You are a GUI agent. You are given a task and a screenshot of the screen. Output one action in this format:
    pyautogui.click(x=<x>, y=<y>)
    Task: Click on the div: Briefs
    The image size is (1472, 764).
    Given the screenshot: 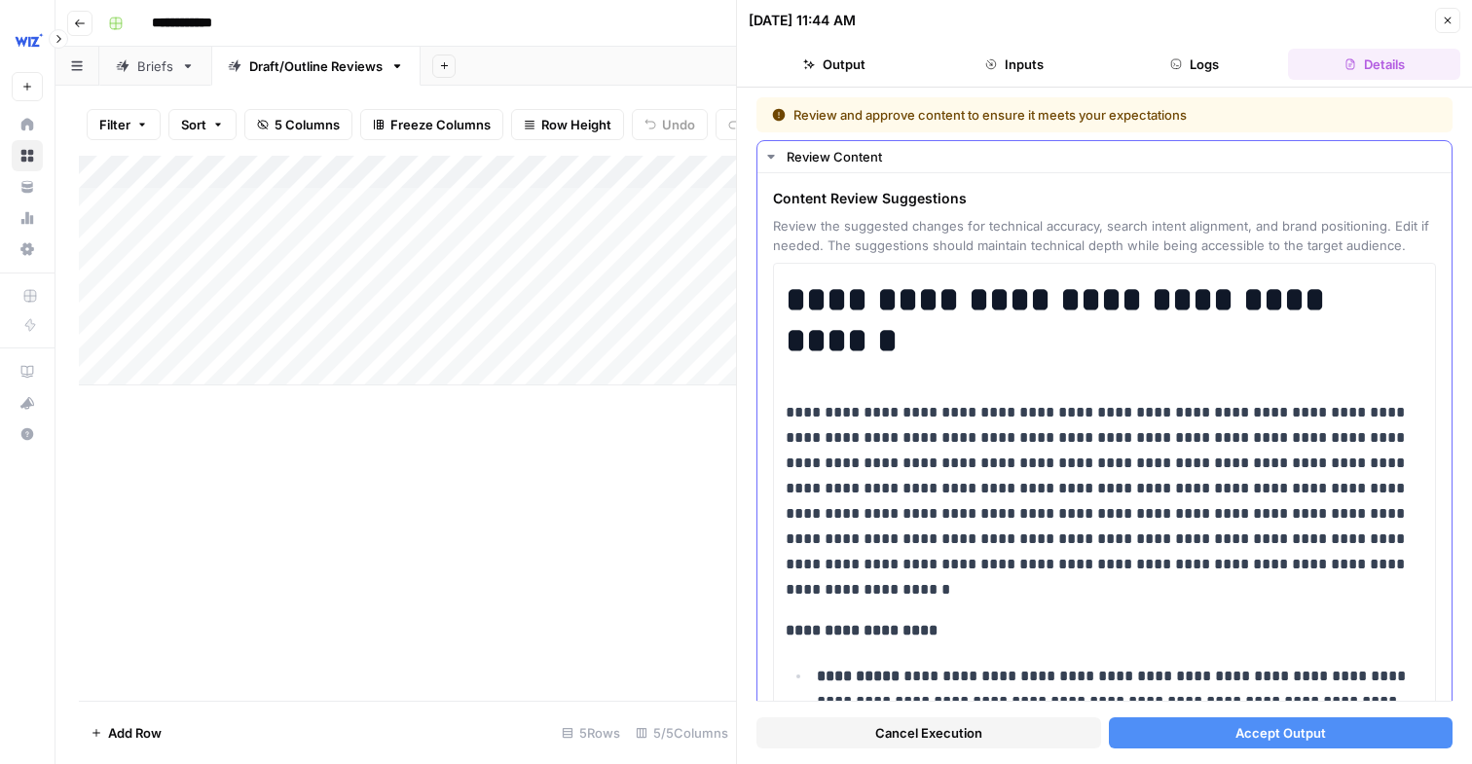 What is the action you would take?
    pyautogui.click(x=155, y=66)
    